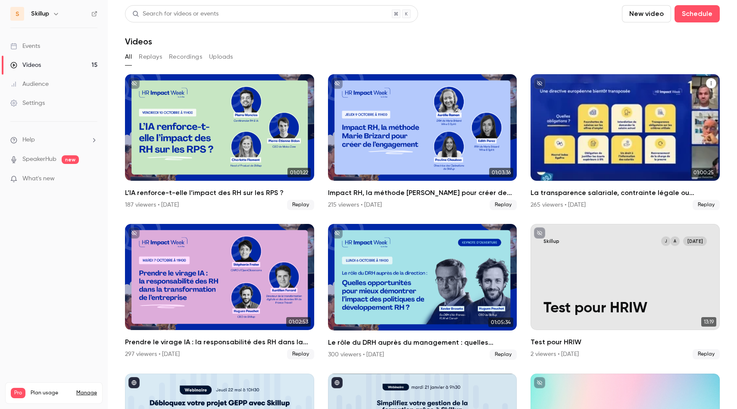 This screenshot has width=737, height=409. What do you see at coordinates (697, 14) in the screenshot?
I see `button: Schedule` at bounding box center [697, 14].